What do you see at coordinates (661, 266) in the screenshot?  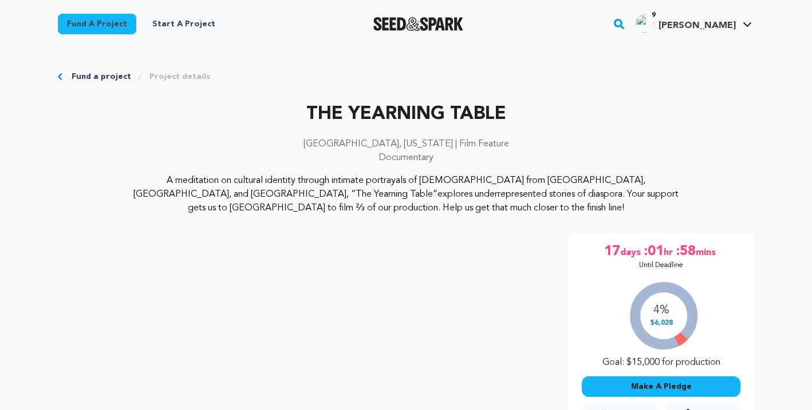 I see `p: Until Deadline` at bounding box center [661, 266].